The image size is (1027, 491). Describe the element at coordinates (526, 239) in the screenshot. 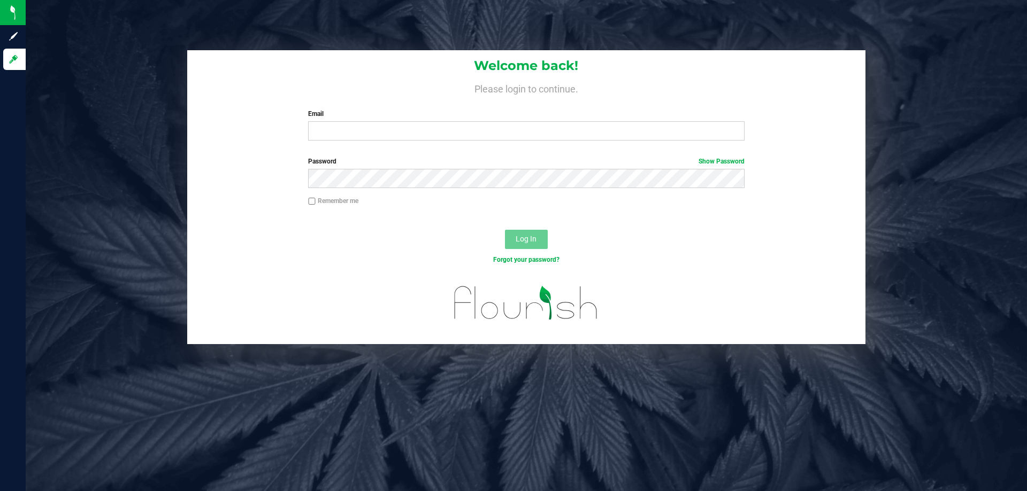

I see `span: Log In` at that location.